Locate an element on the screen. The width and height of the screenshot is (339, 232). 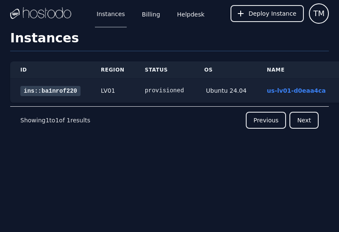
a: ins::ba1nrof220 is located at coordinates (50, 91).